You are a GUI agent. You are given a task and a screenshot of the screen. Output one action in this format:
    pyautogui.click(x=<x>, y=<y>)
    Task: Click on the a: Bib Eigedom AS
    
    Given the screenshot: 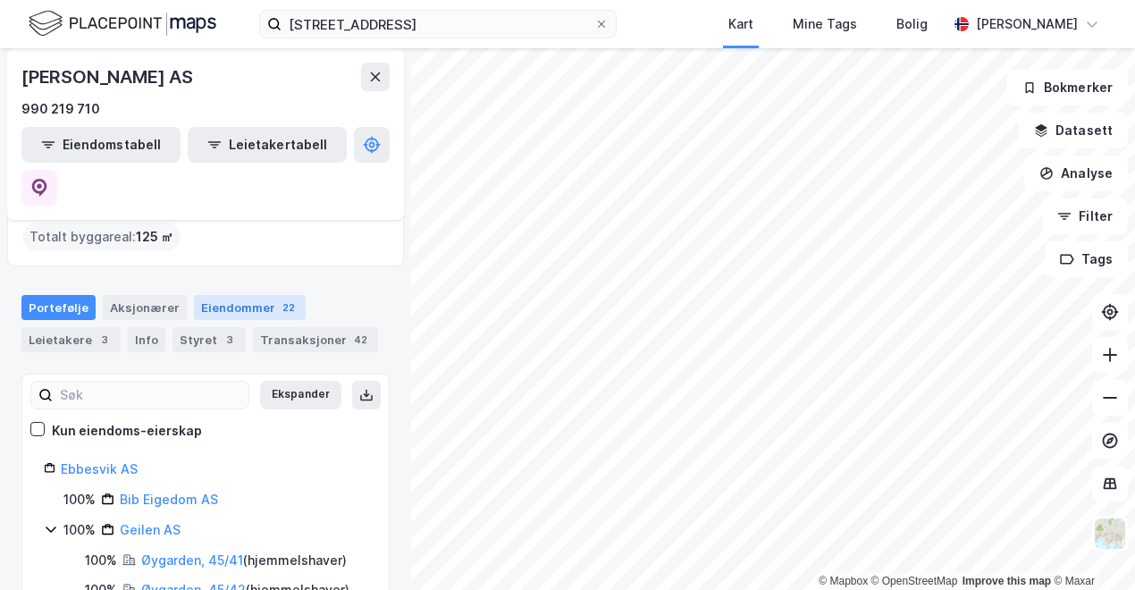 What is the action you would take?
    pyautogui.click(x=169, y=499)
    